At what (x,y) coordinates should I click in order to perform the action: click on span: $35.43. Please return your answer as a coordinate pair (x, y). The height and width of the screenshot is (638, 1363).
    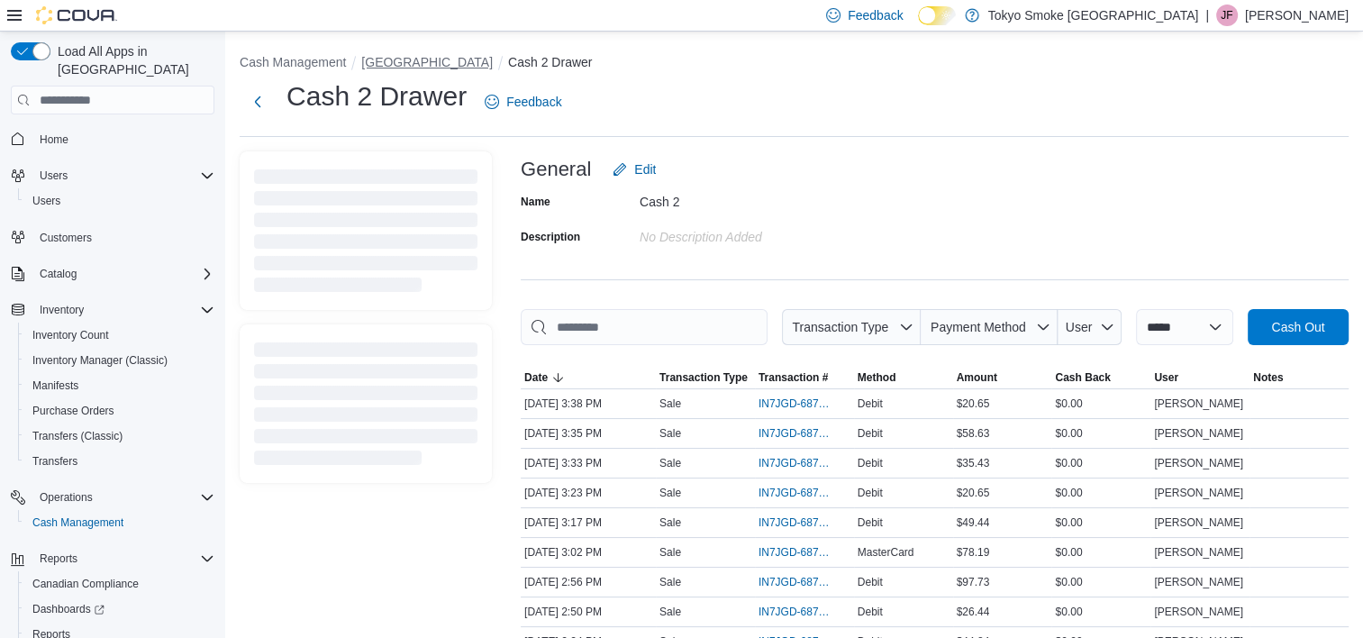
    Looking at the image, I should click on (973, 463).